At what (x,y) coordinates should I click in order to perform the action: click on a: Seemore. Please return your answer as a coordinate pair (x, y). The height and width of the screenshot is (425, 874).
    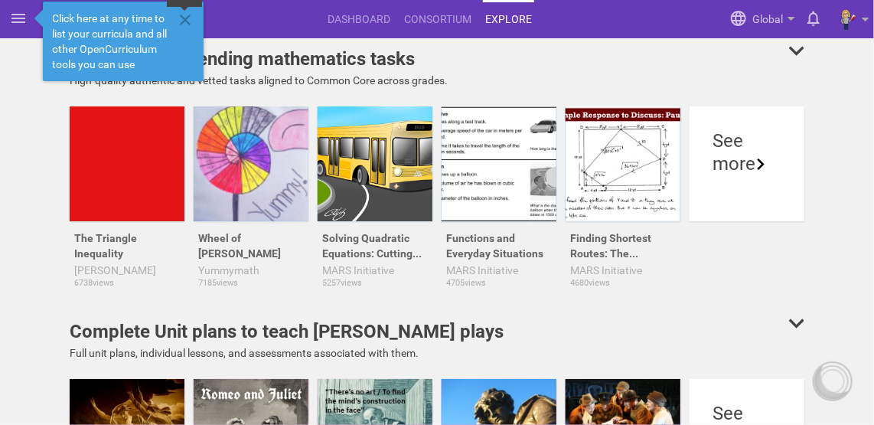
    Looking at the image, I should click on (747, 198).